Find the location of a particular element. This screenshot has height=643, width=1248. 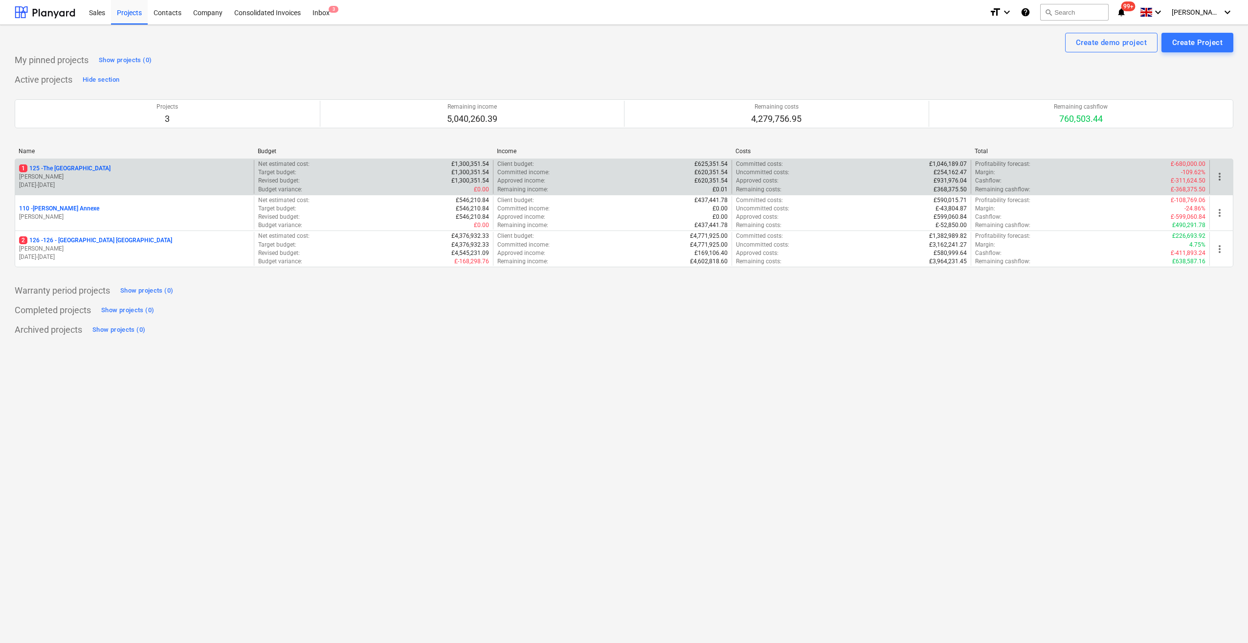

p: 760,503.44 is located at coordinates (1081, 119).